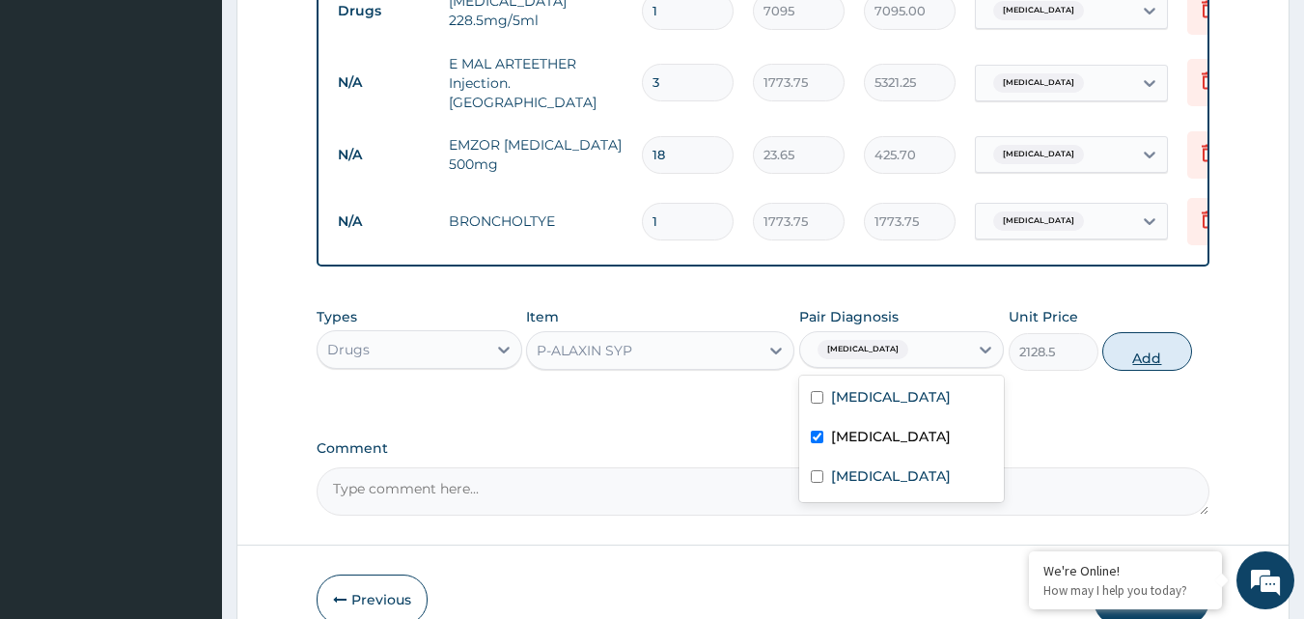 The width and height of the screenshot is (1304, 619). What do you see at coordinates (1125, 590) in the screenshot?
I see `p: How may I help you today?` at bounding box center [1125, 590].